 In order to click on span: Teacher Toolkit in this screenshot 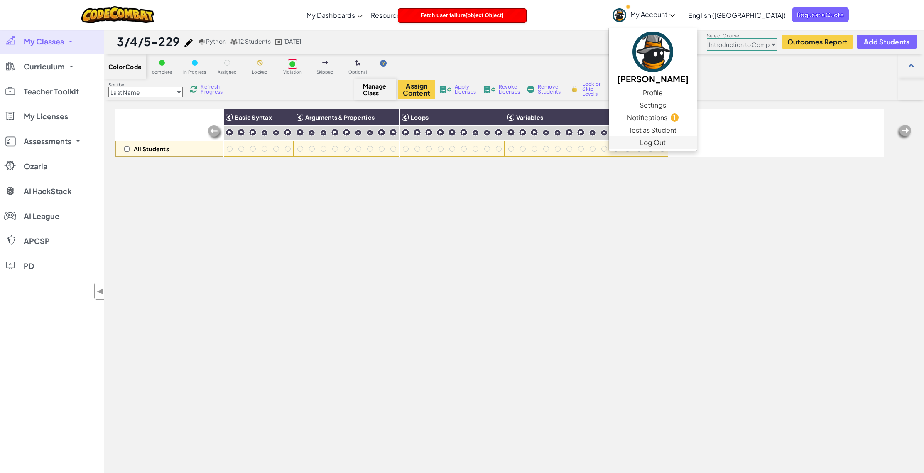, I will do `click(51, 91)`.